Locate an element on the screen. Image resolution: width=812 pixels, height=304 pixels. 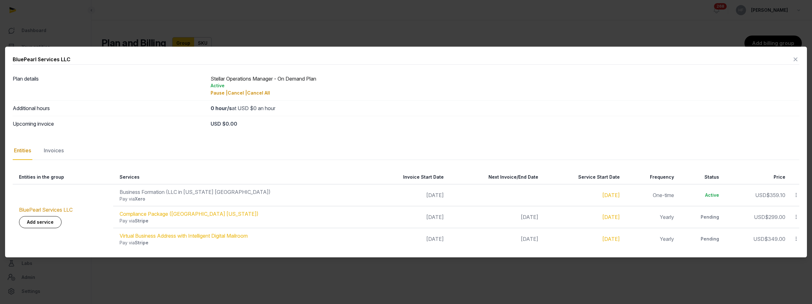
th: Price is located at coordinates (756, 177).